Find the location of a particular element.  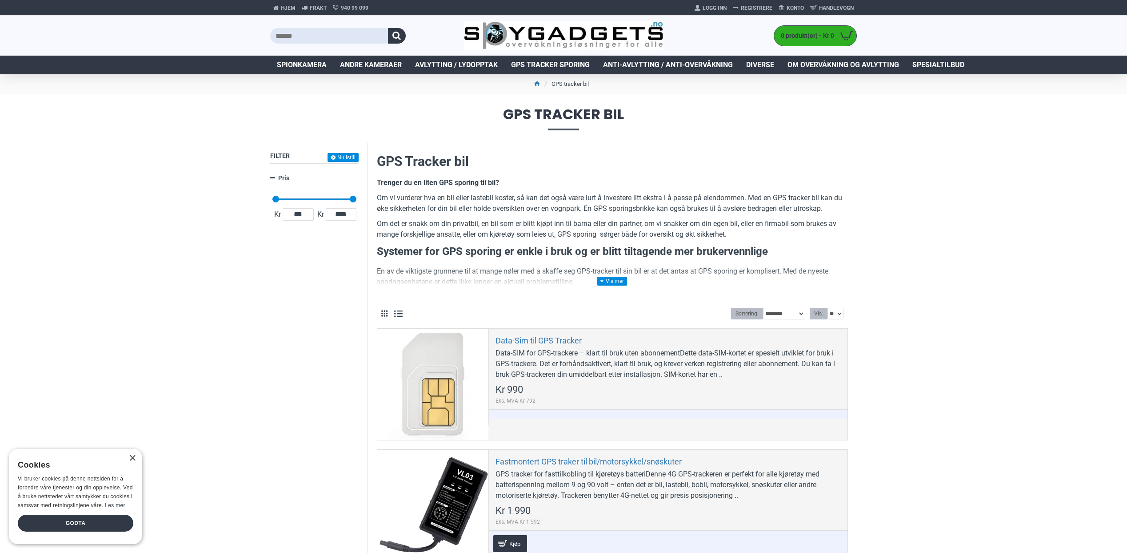

a: Handlevogn is located at coordinates (832, 8).